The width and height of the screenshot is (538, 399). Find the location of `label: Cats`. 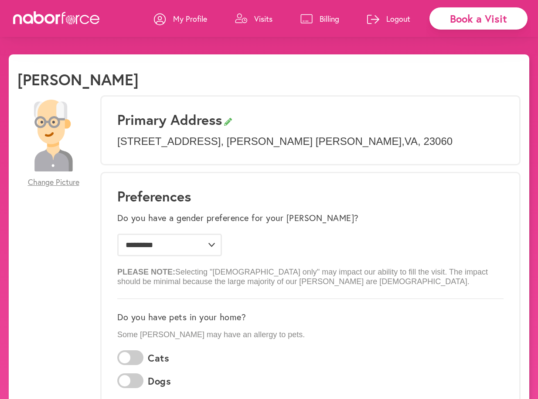

label: Cats is located at coordinates (158, 359).